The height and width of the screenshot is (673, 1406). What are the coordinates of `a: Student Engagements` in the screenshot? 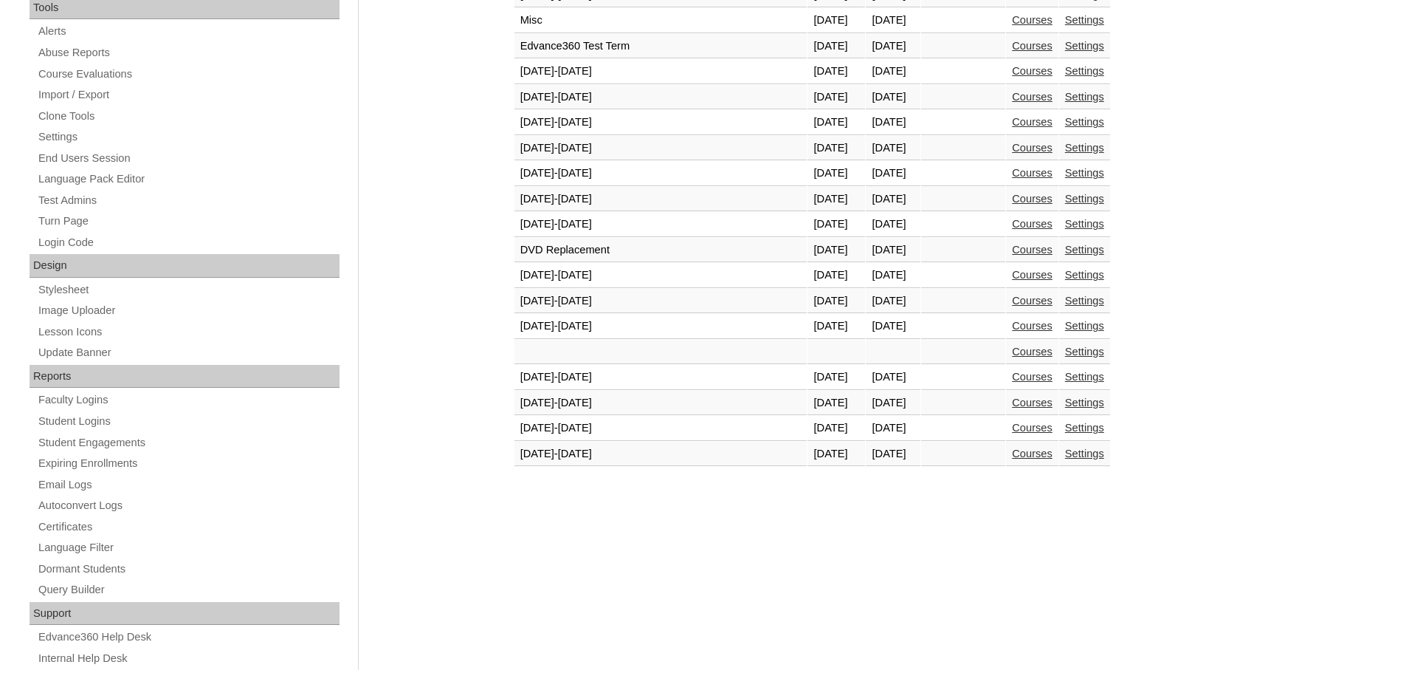 It's located at (188, 442).